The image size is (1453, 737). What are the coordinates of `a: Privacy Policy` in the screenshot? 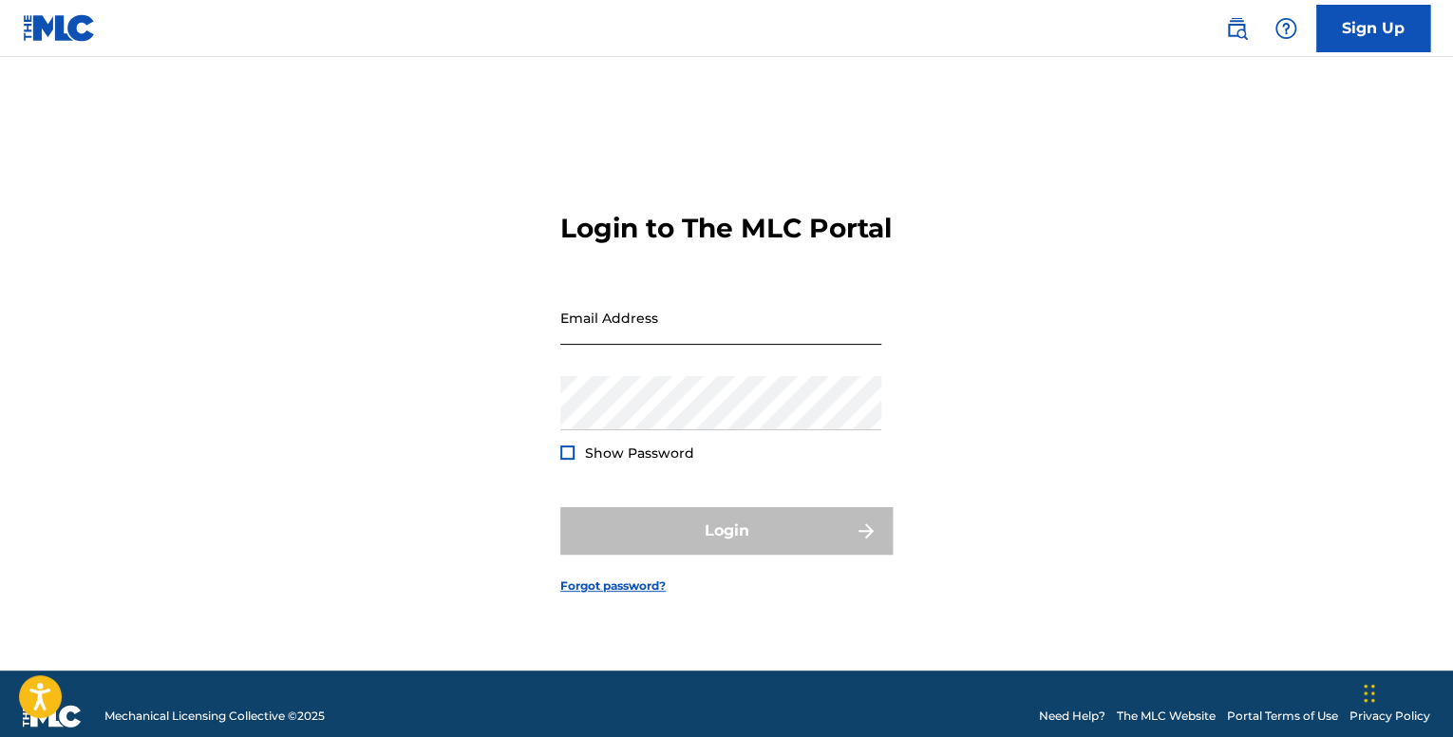 It's located at (1389, 716).